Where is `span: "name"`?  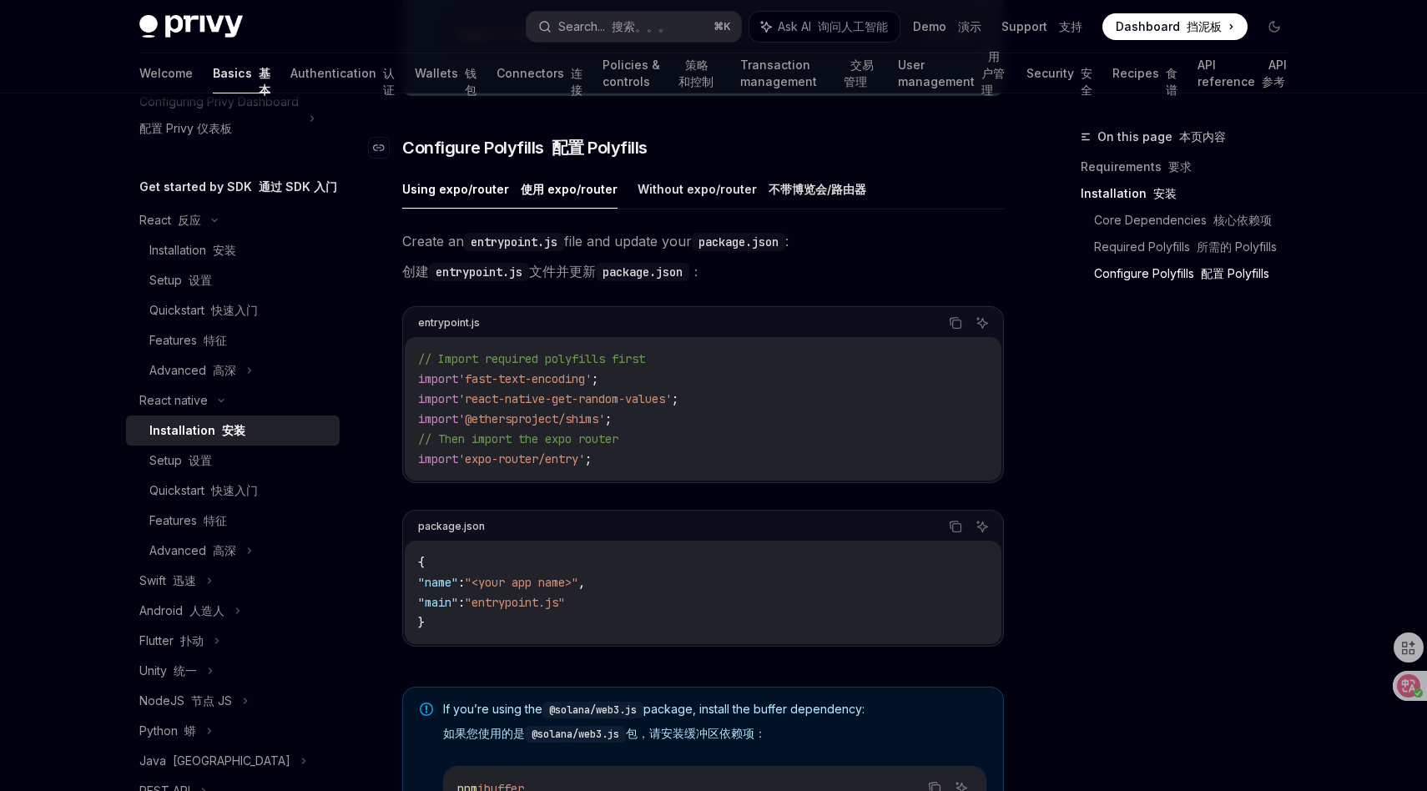 span: "name" is located at coordinates (438, 583).